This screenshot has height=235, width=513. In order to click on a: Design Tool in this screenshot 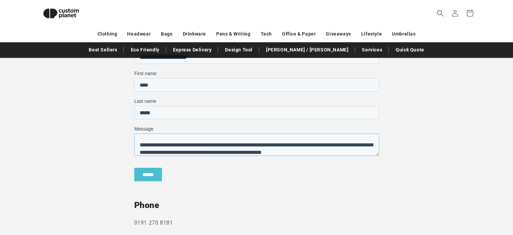, I will do `click(239, 50)`.